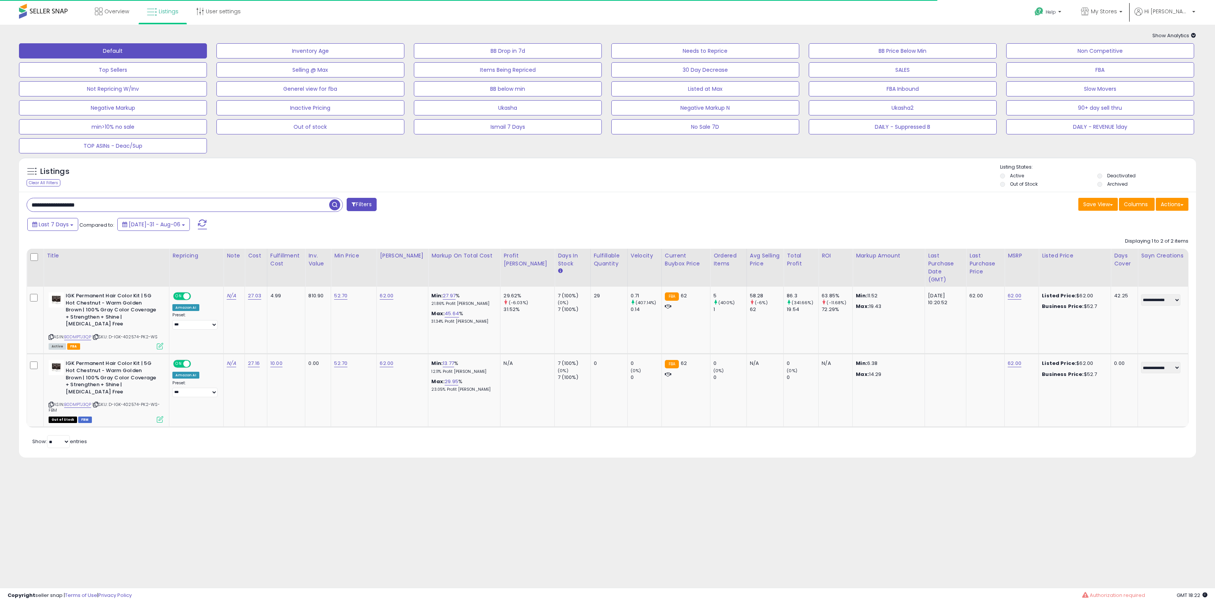 The width and height of the screenshot is (1215, 603). What do you see at coordinates (887, 363) in the screenshot?
I see `p: 6.38` at bounding box center [887, 363].